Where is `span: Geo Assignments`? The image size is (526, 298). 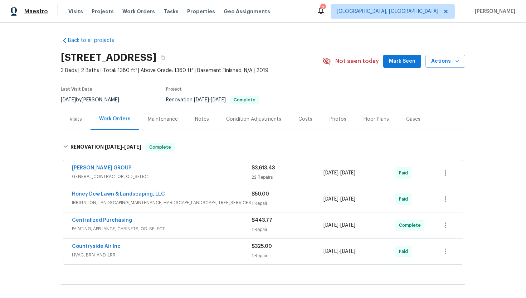 span: Geo Assignments is located at coordinates (247, 11).